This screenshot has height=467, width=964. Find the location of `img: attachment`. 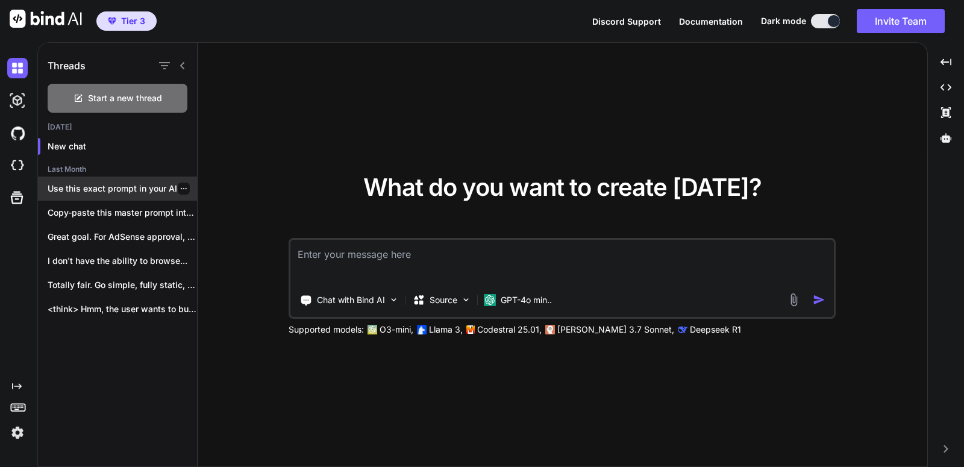

img: attachment is located at coordinates (793, 299).